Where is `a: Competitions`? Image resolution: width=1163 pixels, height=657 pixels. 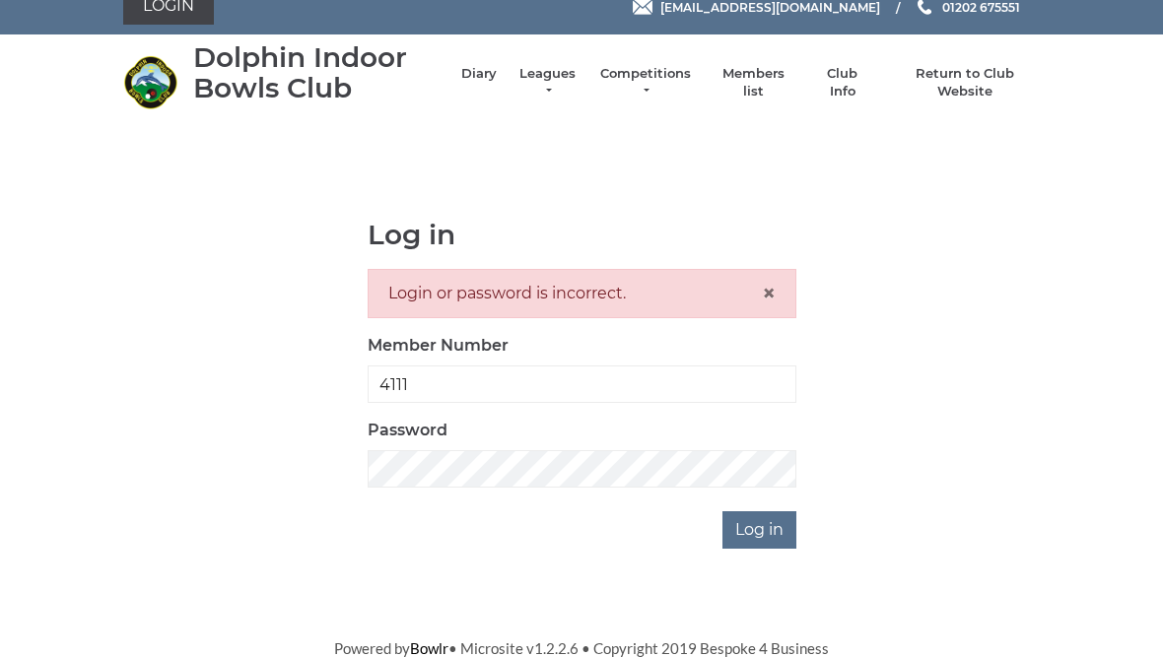 a: Competitions is located at coordinates (646, 83).